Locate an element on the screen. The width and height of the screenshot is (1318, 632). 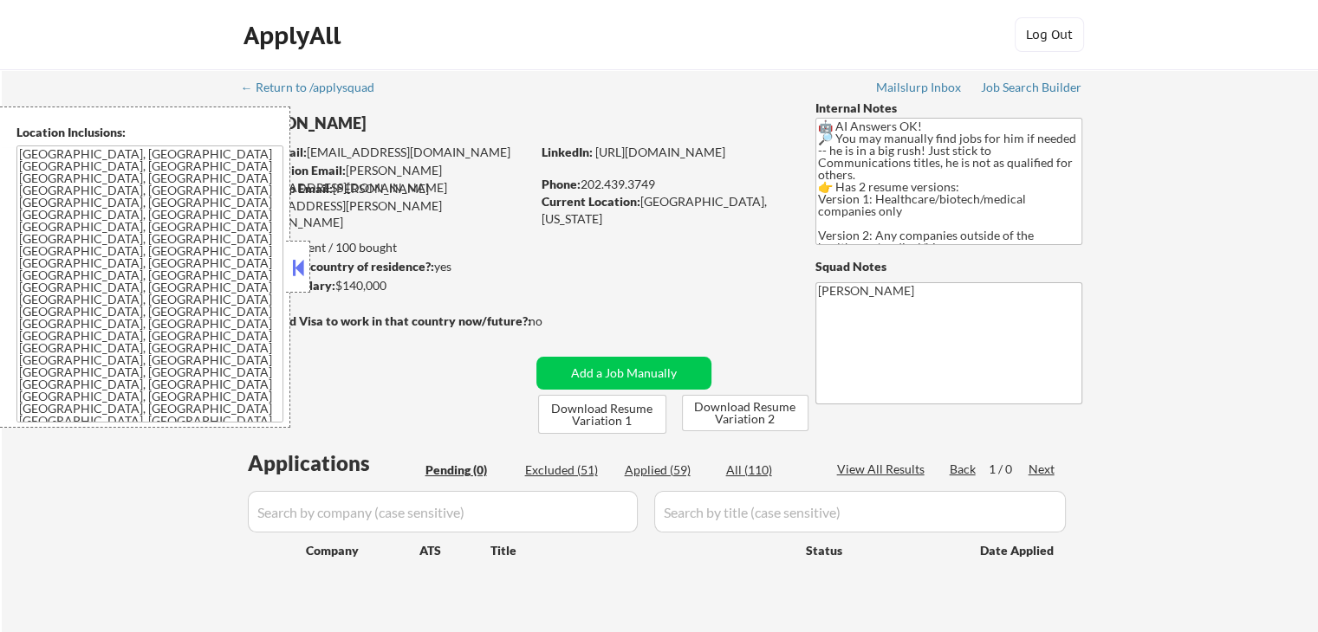
div: no is located at coordinates (553, 321).